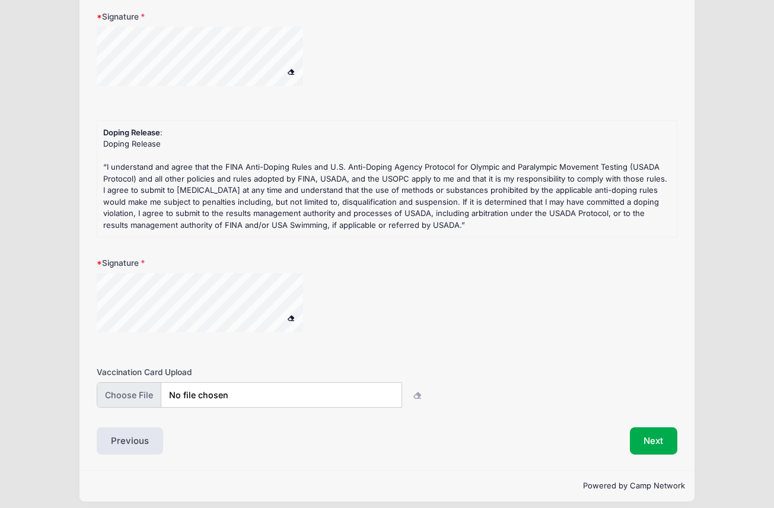  Describe the element at coordinates (387, 486) in the screenshot. I see `p: Powered by Camp Network` at that location.